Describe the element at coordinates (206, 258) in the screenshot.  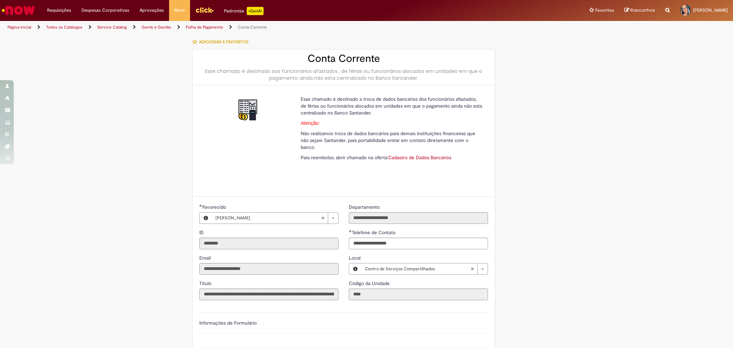
I see `label: Somente leitura - Email` at that location.